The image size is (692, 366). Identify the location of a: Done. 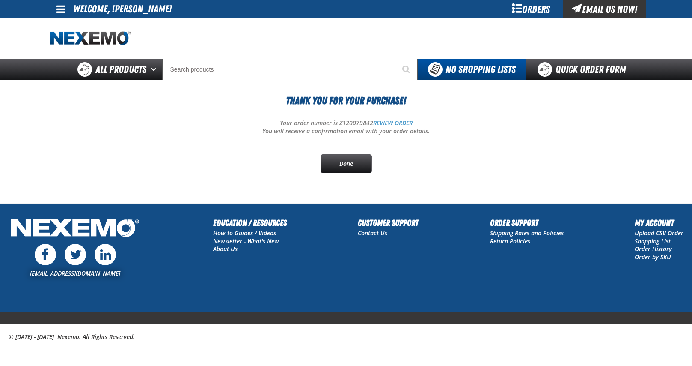
(346, 164).